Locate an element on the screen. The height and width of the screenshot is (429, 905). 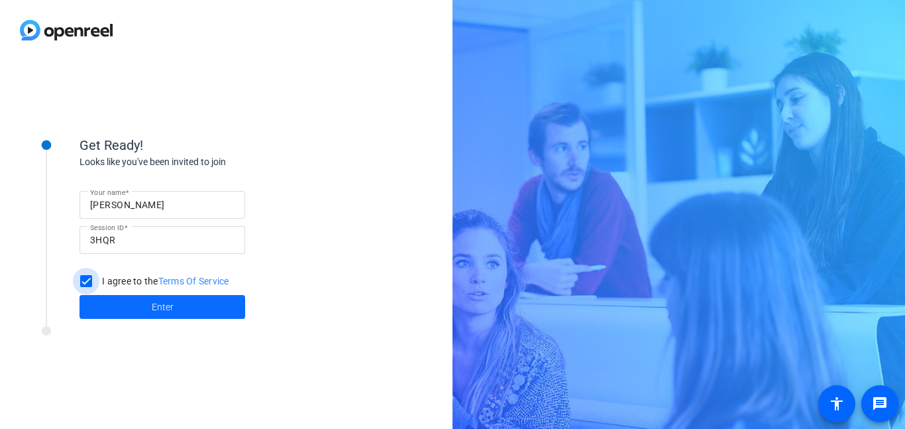
mat-label: Session ID is located at coordinates (107, 227).